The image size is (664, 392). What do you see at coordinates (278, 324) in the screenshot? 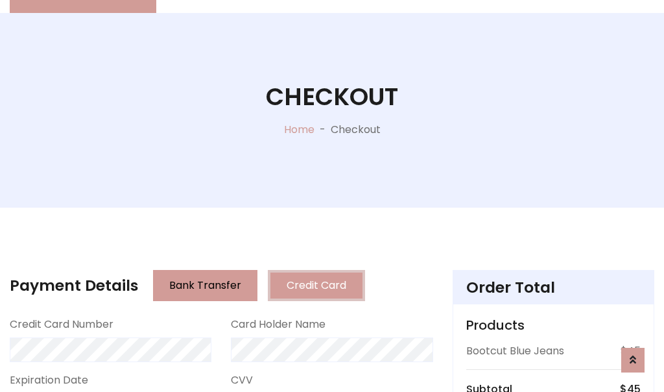
I see `label: Card Holder Name` at bounding box center [278, 324].